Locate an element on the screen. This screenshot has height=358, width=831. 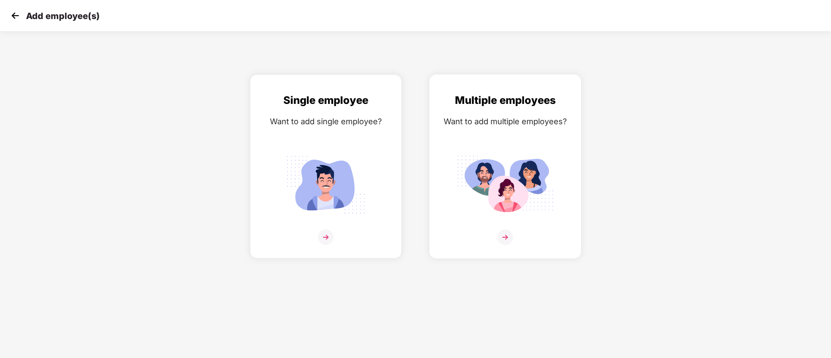
div: Single employee is located at coordinates (326, 101).